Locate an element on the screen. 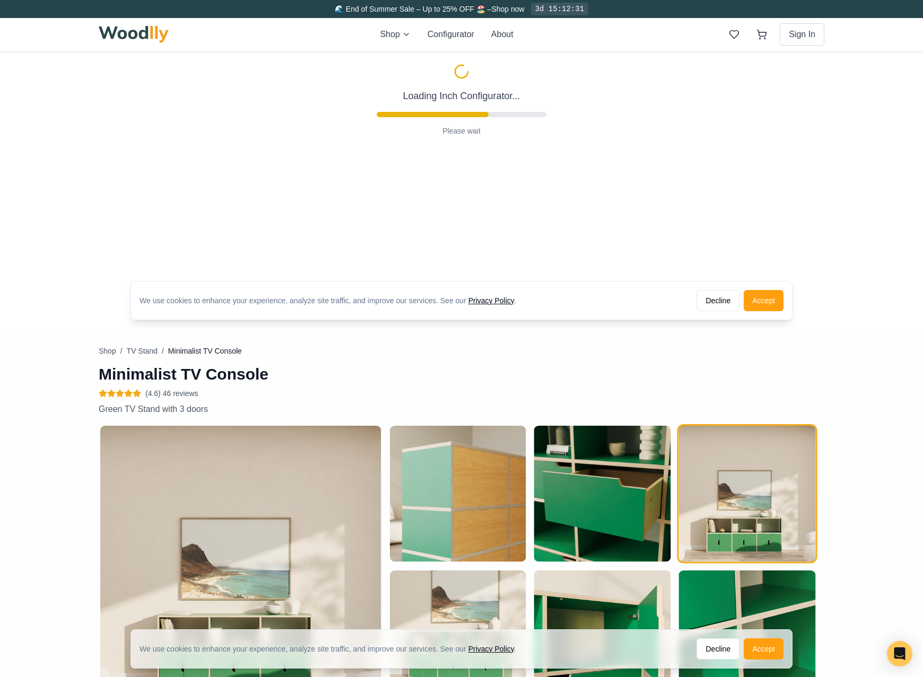 The height and width of the screenshot is (677, 923). p: Loading Inch Configurator... is located at coordinates (461, 225).